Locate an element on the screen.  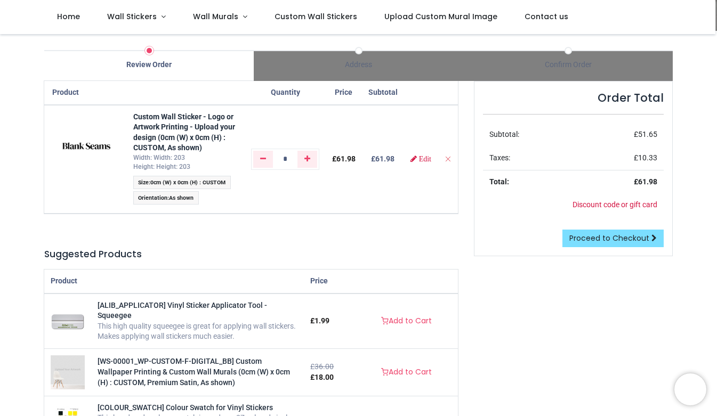
span: 0cm (W) x 0cm (H) : CUSTOM is located at coordinates (188, 182).